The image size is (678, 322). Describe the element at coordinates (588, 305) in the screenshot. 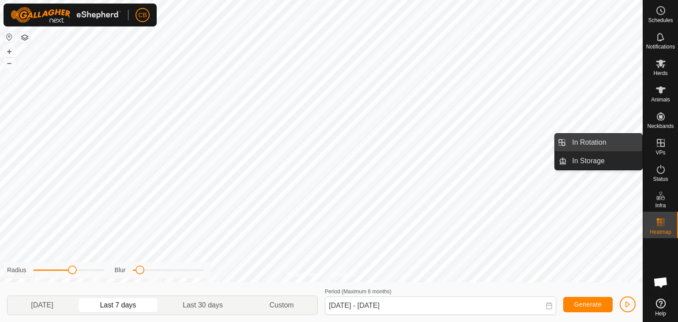

I see `button: Generate` at that location.